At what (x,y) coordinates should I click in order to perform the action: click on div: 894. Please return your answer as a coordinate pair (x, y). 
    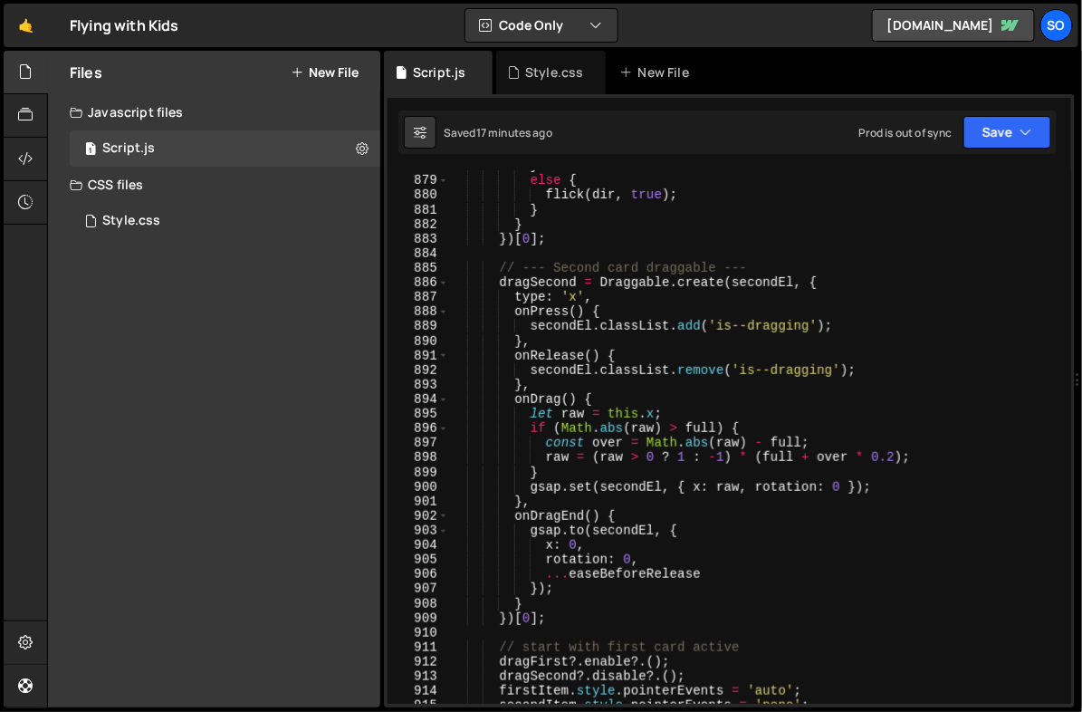
    Looking at the image, I should click on (419, 399).